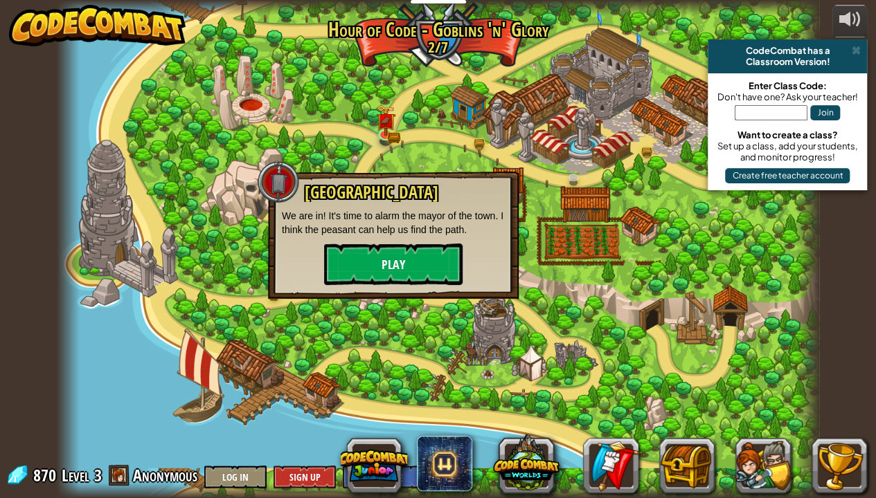 This screenshot has width=876, height=498. Describe the element at coordinates (393, 223) in the screenshot. I see `p: We are in! It's time to alarm the mayor of the town. I think the peasant can help us find the path.` at that location.